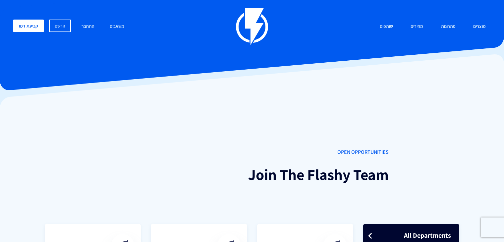 This screenshot has width=504, height=242. Describe the element at coordinates (60, 26) in the screenshot. I see `a: הרשם` at that location.